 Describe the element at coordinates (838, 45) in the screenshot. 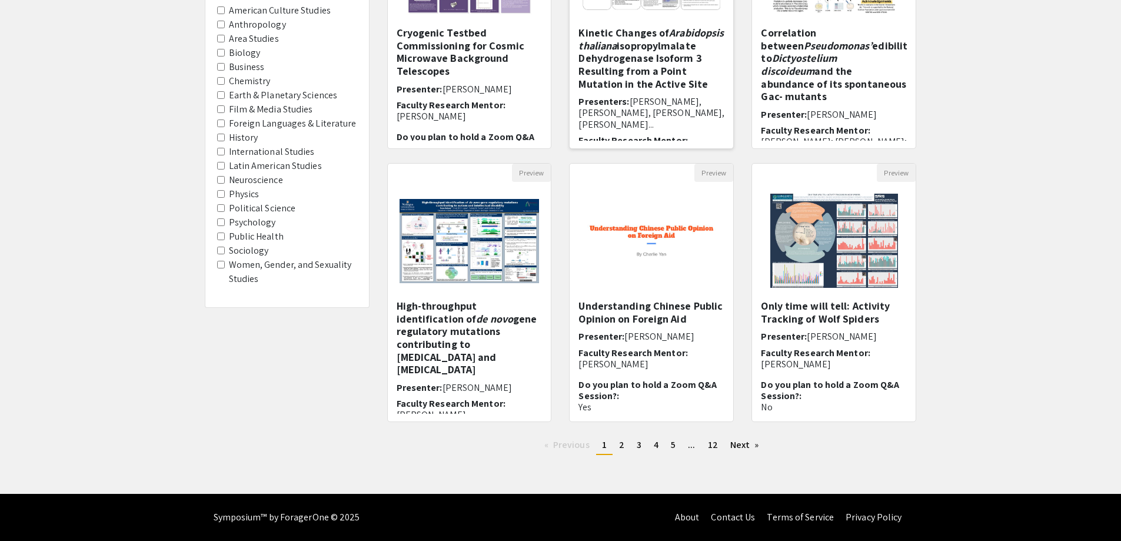

I see `em: Pseudomonas’` at that location.